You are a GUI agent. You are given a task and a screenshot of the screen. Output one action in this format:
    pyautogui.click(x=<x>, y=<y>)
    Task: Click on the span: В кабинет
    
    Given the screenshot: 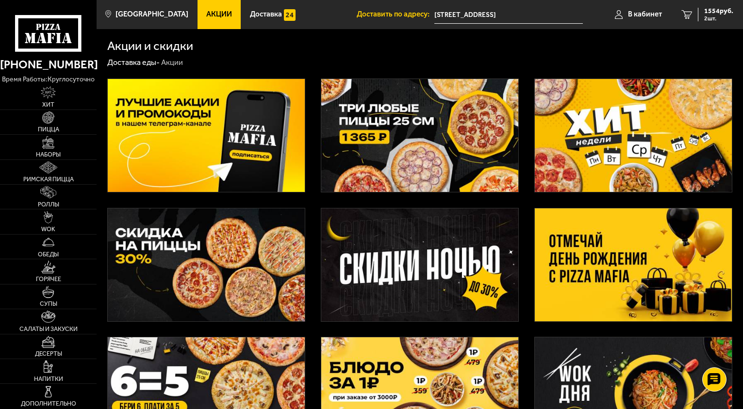 What is the action you would take?
    pyautogui.click(x=645, y=14)
    